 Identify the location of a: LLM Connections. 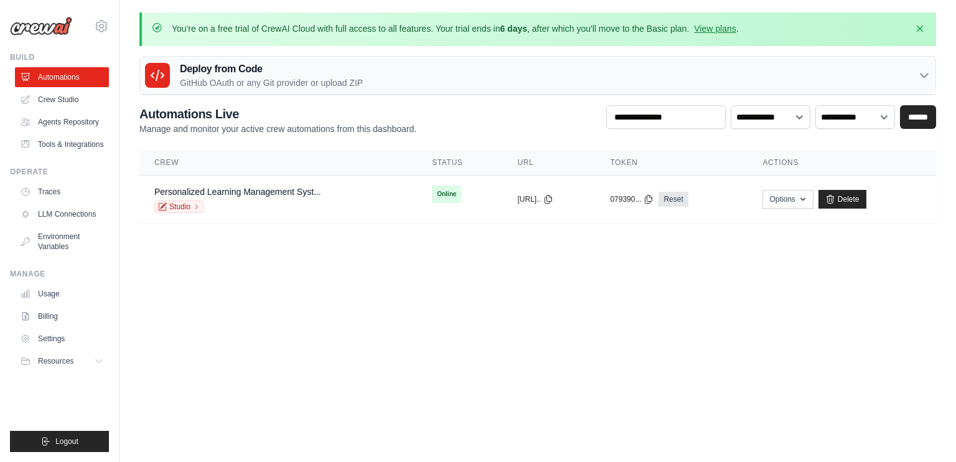
(62, 214).